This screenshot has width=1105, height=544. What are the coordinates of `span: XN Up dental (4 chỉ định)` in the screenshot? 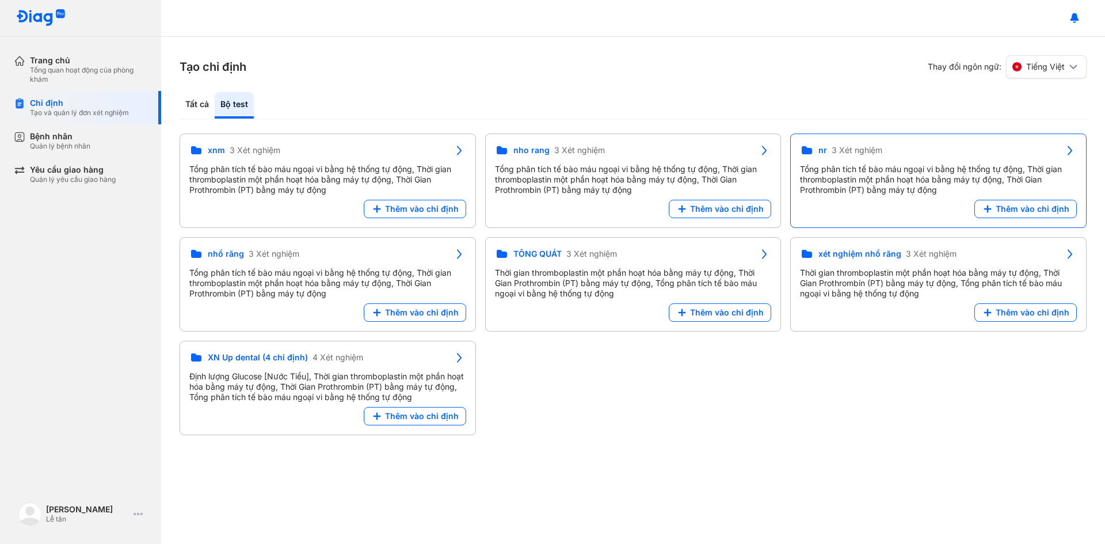 It's located at (258, 357).